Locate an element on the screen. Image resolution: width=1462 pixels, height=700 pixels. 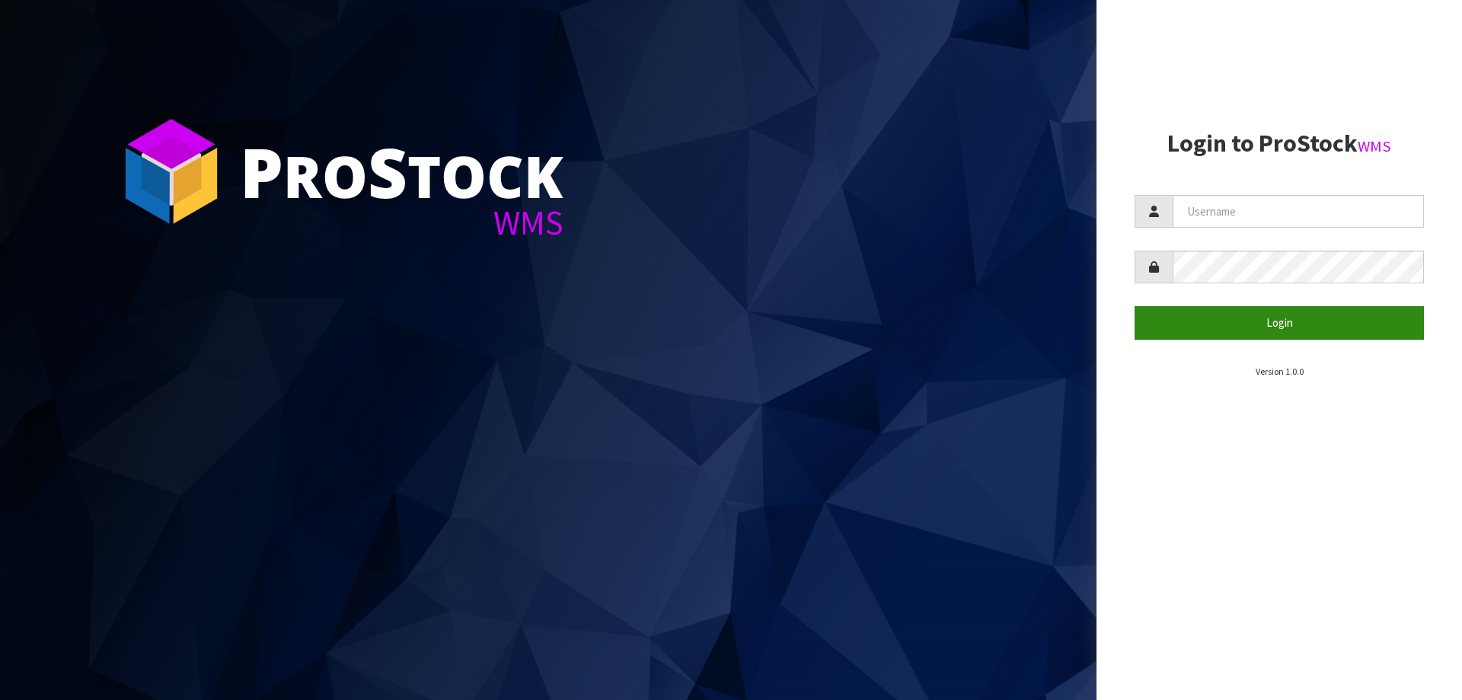
h2: Login to ProStock is located at coordinates (1279, 143).